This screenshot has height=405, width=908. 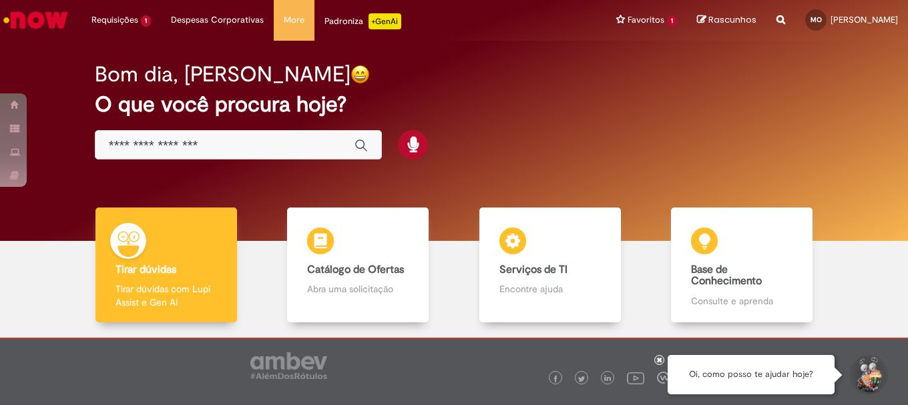 What do you see at coordinates (355, 270) in the screenshot?
I see `b: Catálogo de Ofertas` at bounding box center [355, 270].